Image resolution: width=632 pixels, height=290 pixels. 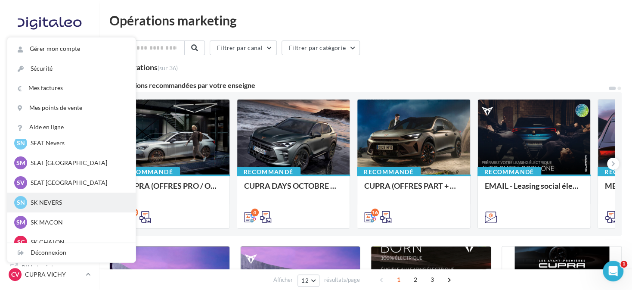 I want to click on a: Opérations, so click(x=49, y=95).